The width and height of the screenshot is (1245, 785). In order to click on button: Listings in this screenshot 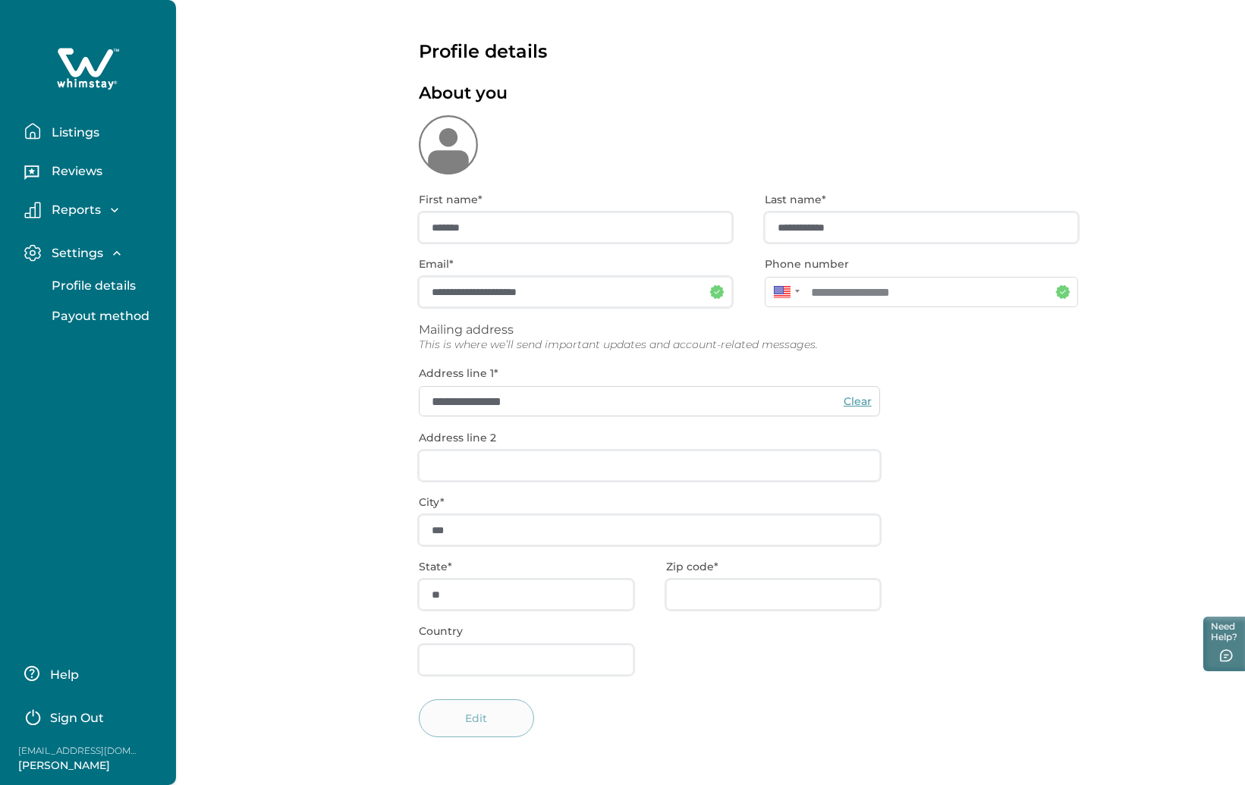, I will do `click(94, 131)`.